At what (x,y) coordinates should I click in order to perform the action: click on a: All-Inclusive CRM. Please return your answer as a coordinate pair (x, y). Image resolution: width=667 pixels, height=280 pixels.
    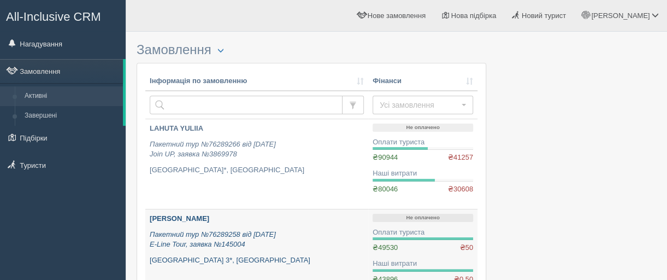
    Looking at the image, I should click on (63, 15).